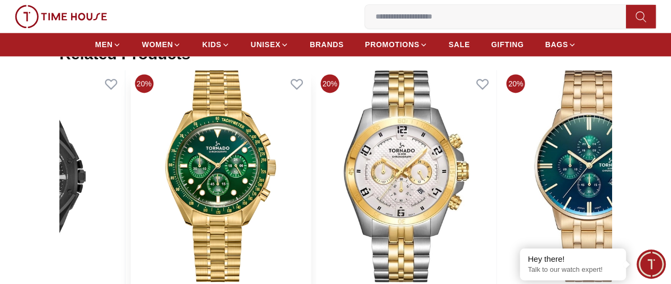 This screenshot has height=284, width=671. Describe the element at coordinates (327, 45) in the screenshot. I see `span: BRANDS` at that location.